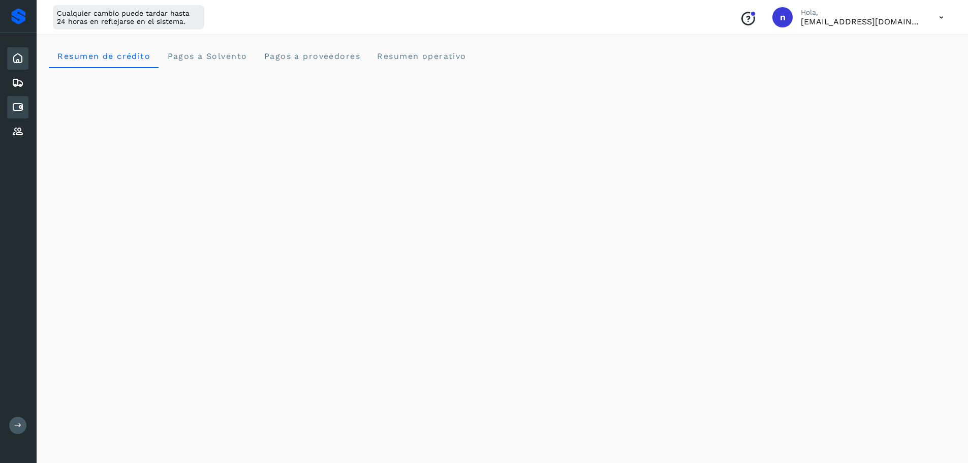 This screenshot has height=463, width=968. I want to click on div: Inicio, so click(18, 58).